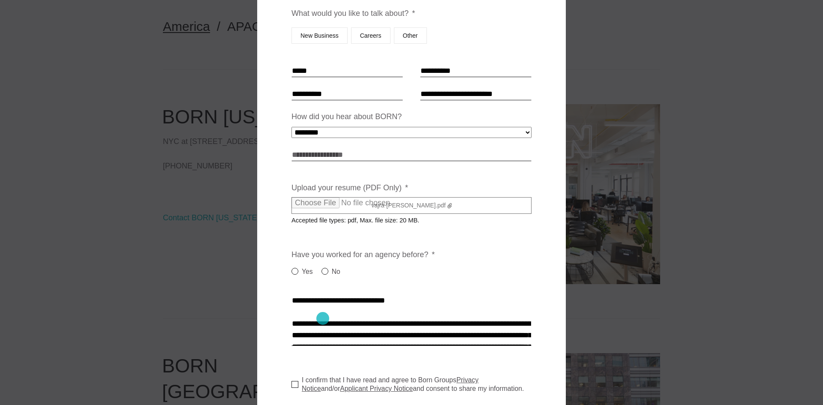 Image resolution: width=823 pixels, height=405 pixels. I want to click on label: Have you worked for an agency before?, so click(363, 255).